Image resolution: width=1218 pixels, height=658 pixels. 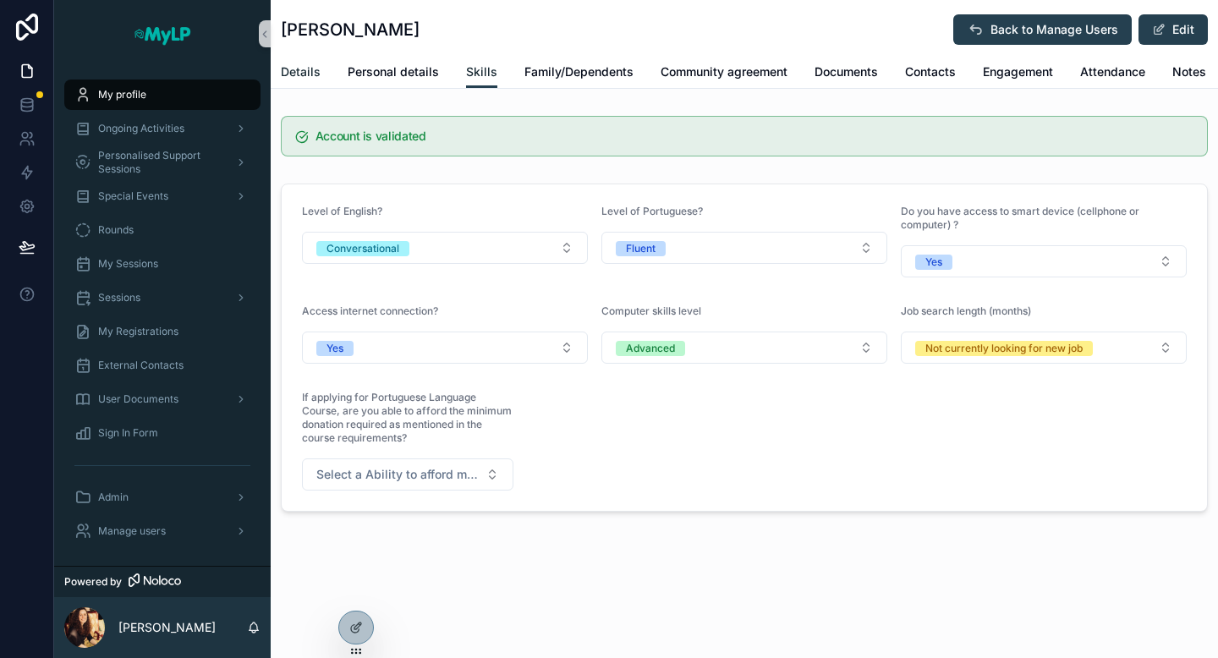 I want to click on span: My Registrations, so click(x=138, y=331).